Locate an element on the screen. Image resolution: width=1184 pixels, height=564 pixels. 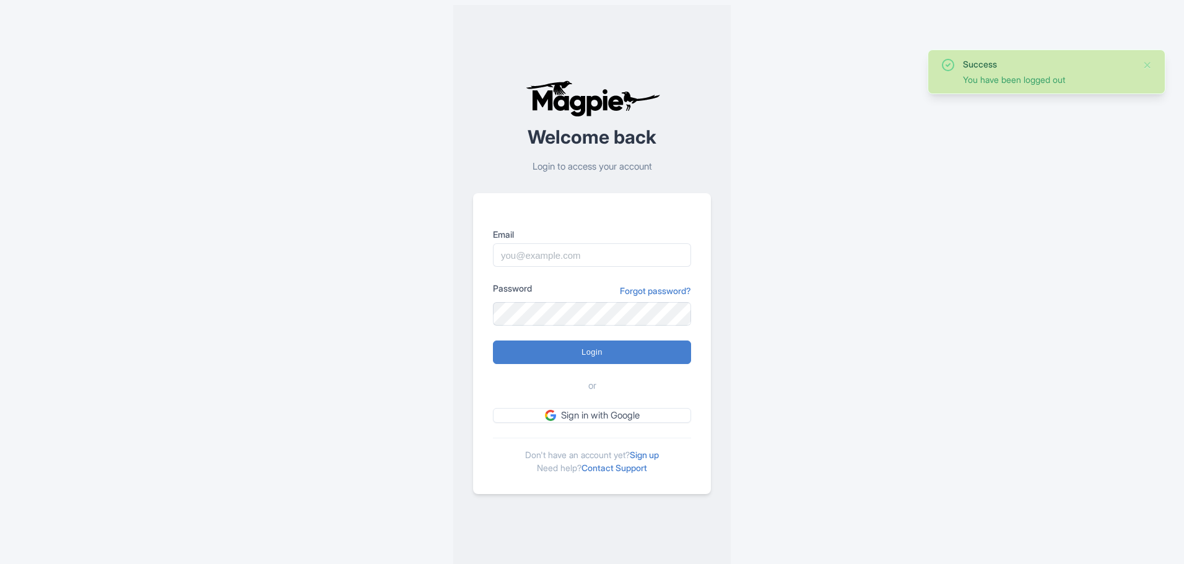
p: Login to access your account is located at coordinates (592, 167).